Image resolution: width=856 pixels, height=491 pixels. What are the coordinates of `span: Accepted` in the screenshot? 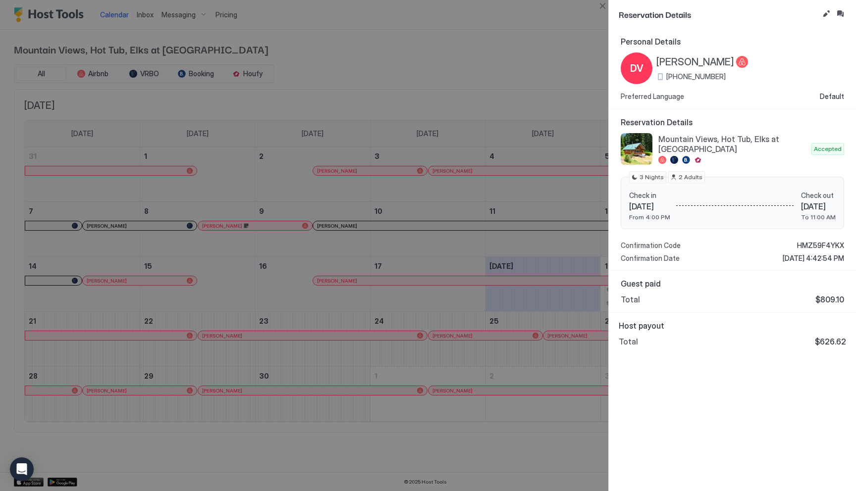 It's located at (828, 149).